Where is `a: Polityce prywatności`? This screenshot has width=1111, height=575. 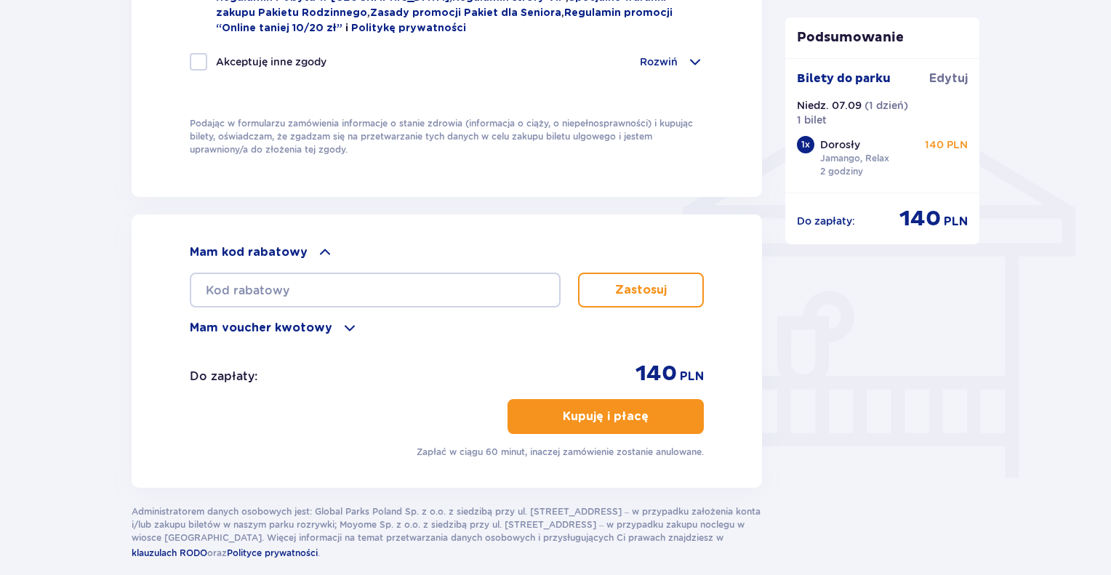
a: Polityce prywatności is located at coordinates (272, 553).